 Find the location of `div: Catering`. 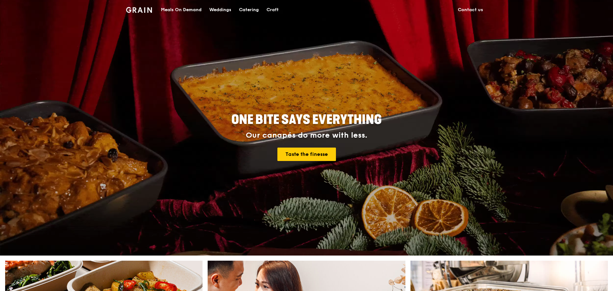

div: Catering is located at coordinates (249, 10).